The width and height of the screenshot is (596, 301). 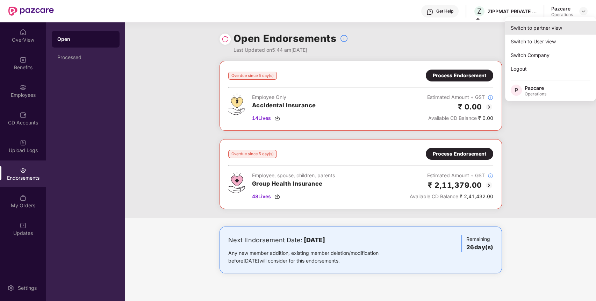 What do you see at coordinates (551, 41) in the screenshot?
I see `div: Switch to User view` at bounding box center [551, 41].